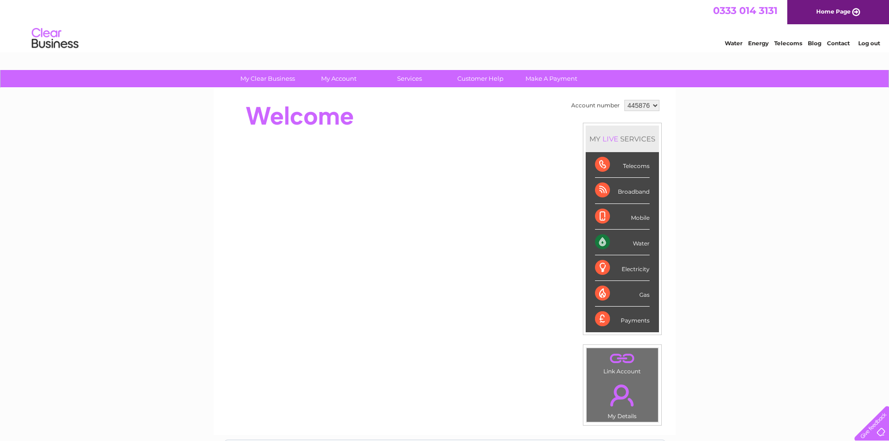 This screenshot has height=441, width=889. Describe the element at coordinates (622, 294) in the screenshot. I see `div: Gas` at that location.